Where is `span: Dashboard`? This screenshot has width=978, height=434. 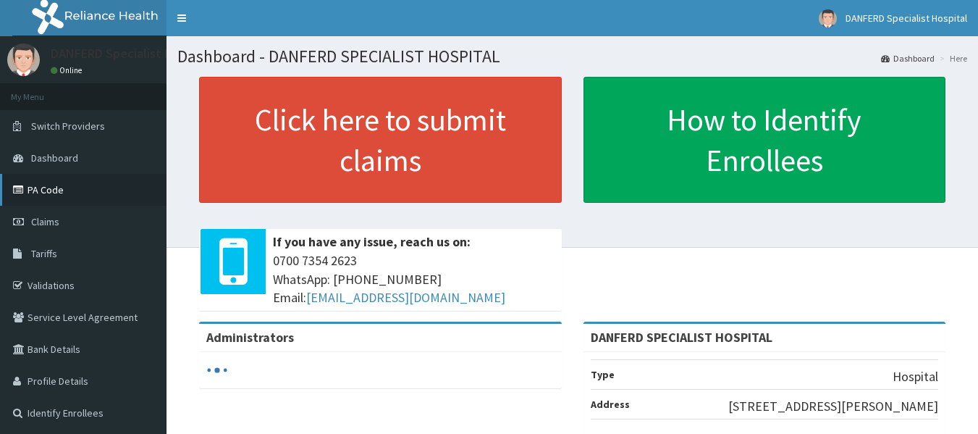 span: Dashboard is located at coordinates (54, 158).